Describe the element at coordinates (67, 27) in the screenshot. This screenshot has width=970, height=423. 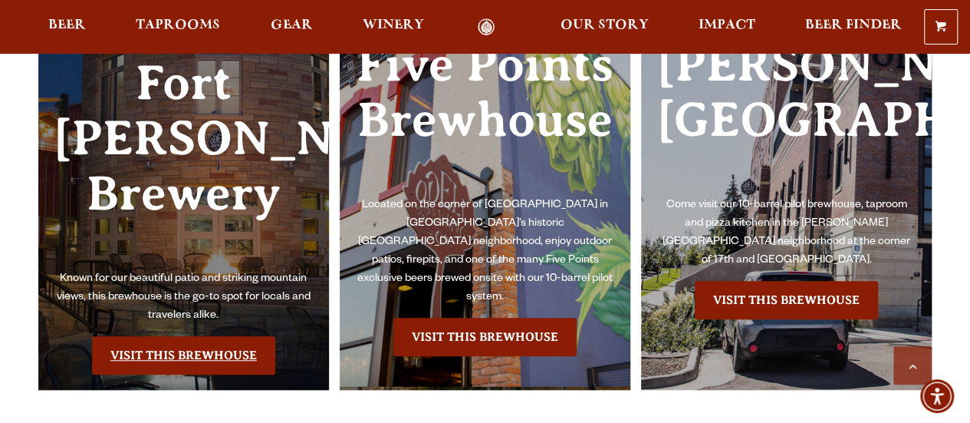
I see `a: Beer` at that location.